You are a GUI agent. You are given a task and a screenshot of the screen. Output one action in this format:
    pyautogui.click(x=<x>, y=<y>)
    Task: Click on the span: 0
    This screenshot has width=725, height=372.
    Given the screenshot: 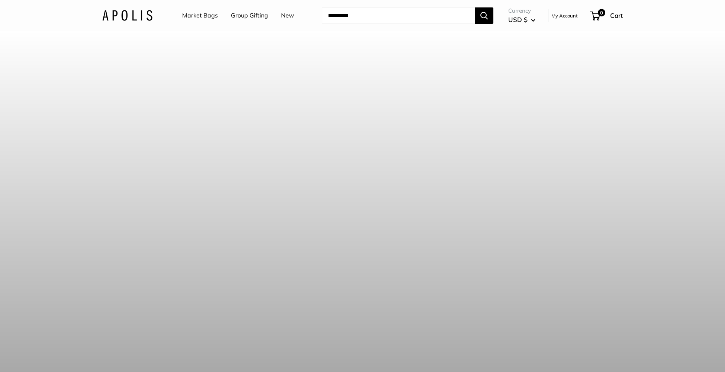 What is the action you would take?
    pyautogui.click(x=602, y=13)
    